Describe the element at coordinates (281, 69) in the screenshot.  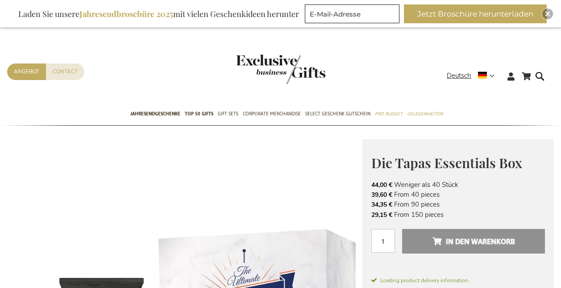
I see `img: Exclusive Business gifts logo` at that location.